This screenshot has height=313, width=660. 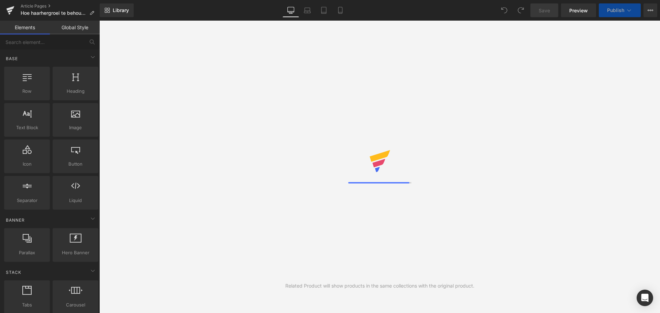 I want to click on div: Open Intercom Messenger, so click(x=645, y=298).